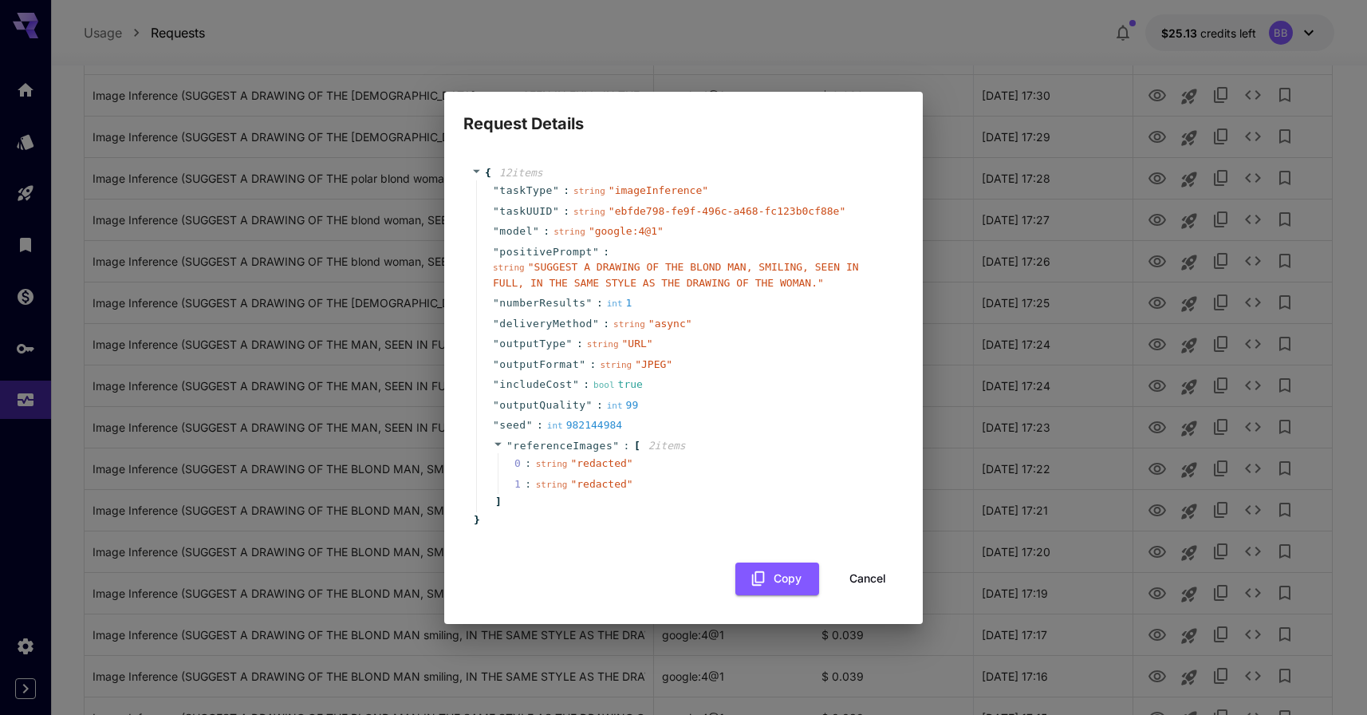  I want to click on span: outputType, so click(532, 344).